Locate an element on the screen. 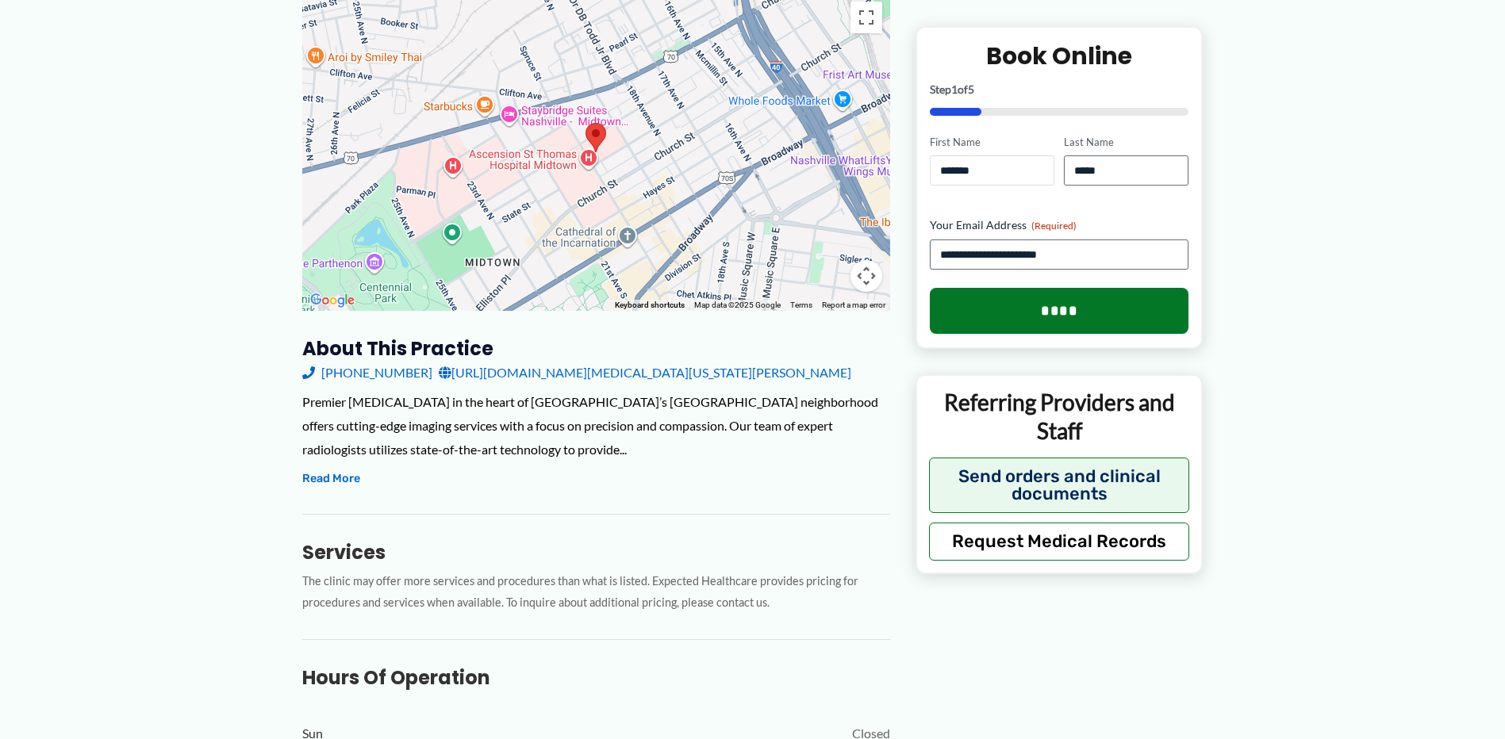  label: Your Email Address is located at coordinates (1059, 225).